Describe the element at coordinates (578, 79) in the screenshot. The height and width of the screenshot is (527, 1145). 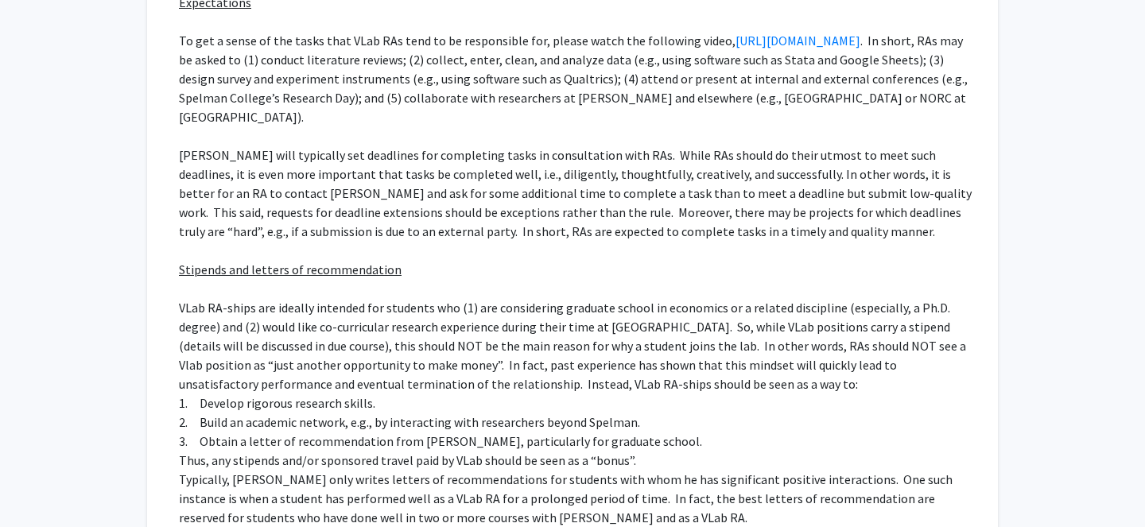
I see `p: To get a sense of the tasks that VLab RAs tend to be responsible for, please watch the following ...` at that location.